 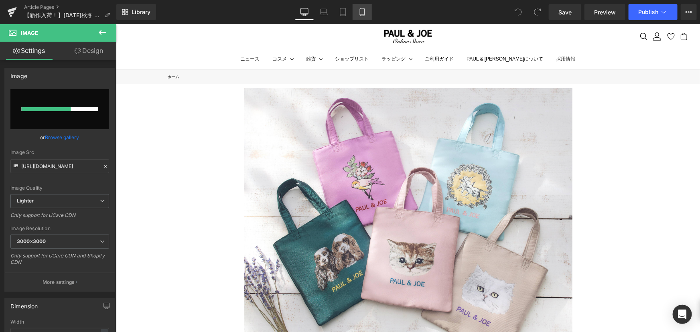 I want to click on b: 3000x3000, so click(x=31, y=241).